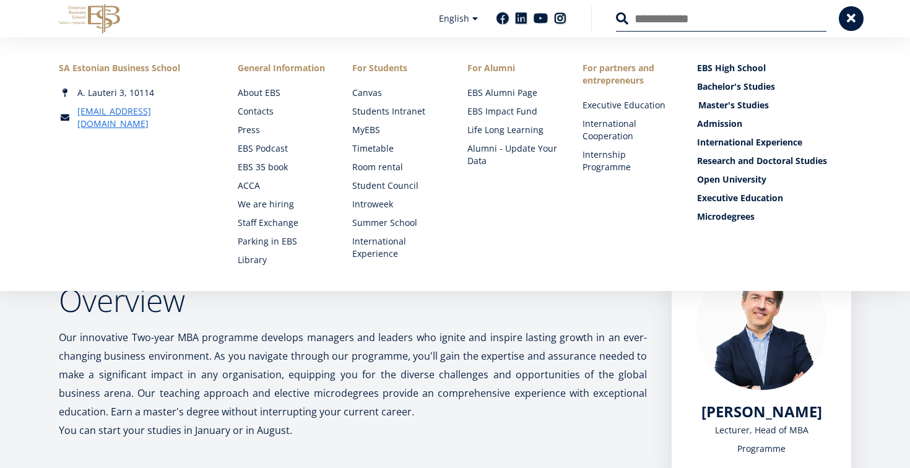 The height and width of the screenshot is (468, 910). I want to click on a: EBS Alumni Page, so click(513, 93).